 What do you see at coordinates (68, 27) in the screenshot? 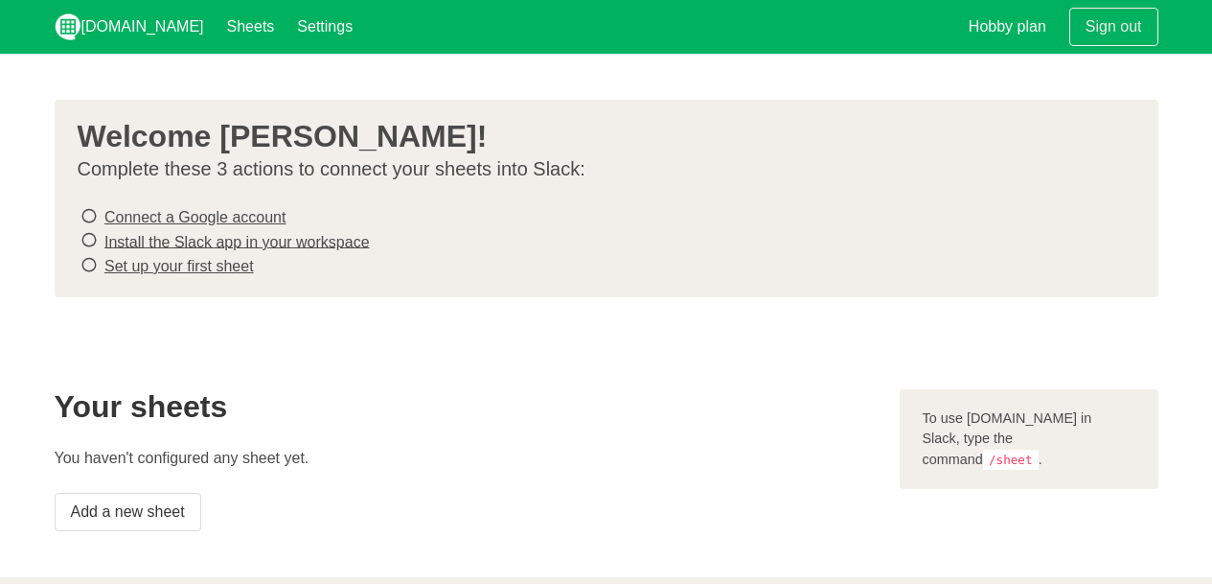
I see `img: logo_v2_white.png` at bounding box center [68, 27].